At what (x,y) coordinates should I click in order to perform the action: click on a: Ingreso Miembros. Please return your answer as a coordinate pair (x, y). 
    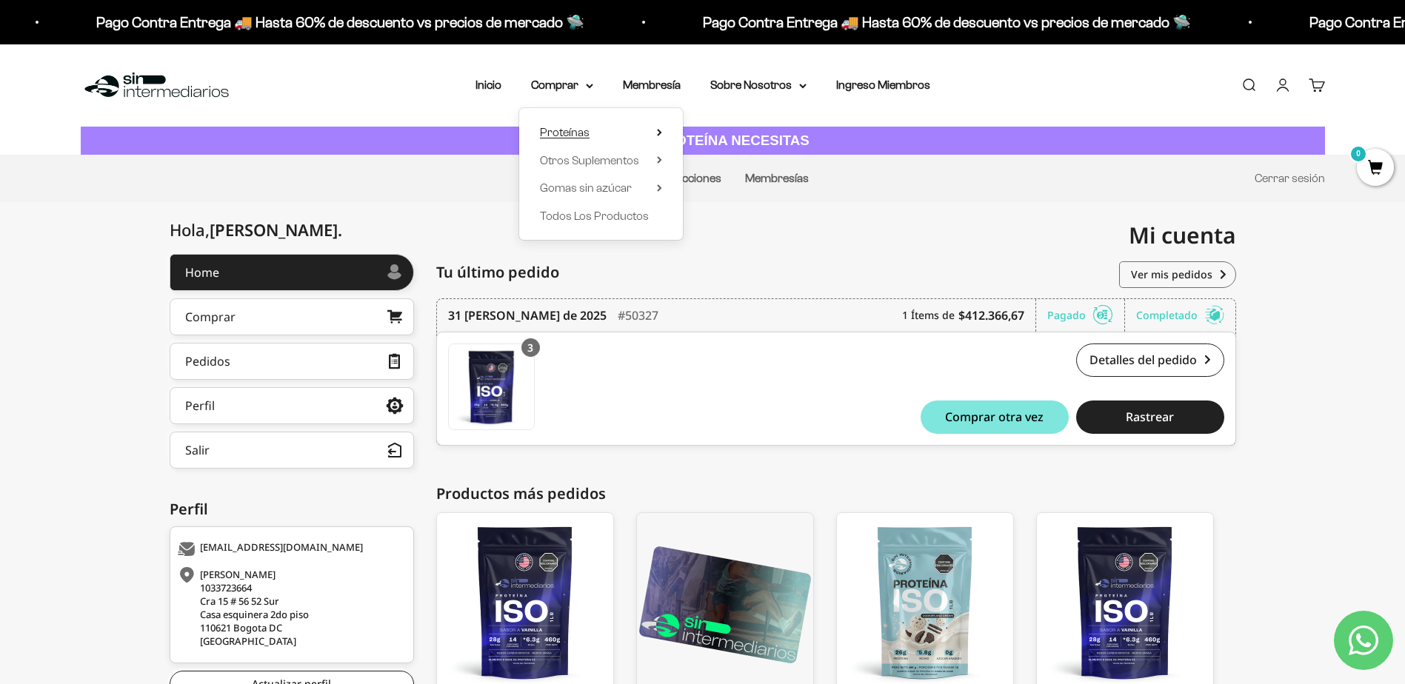
    Looking at the image, I should click on (883, 84).